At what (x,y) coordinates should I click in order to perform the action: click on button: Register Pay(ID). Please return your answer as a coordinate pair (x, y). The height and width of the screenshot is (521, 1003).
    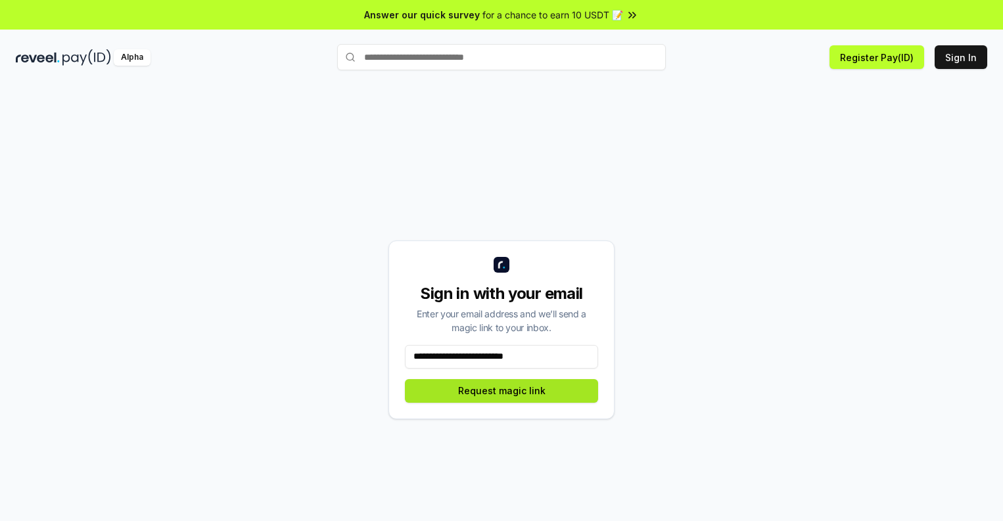
    Looking at the image, I should click on (877, 57).